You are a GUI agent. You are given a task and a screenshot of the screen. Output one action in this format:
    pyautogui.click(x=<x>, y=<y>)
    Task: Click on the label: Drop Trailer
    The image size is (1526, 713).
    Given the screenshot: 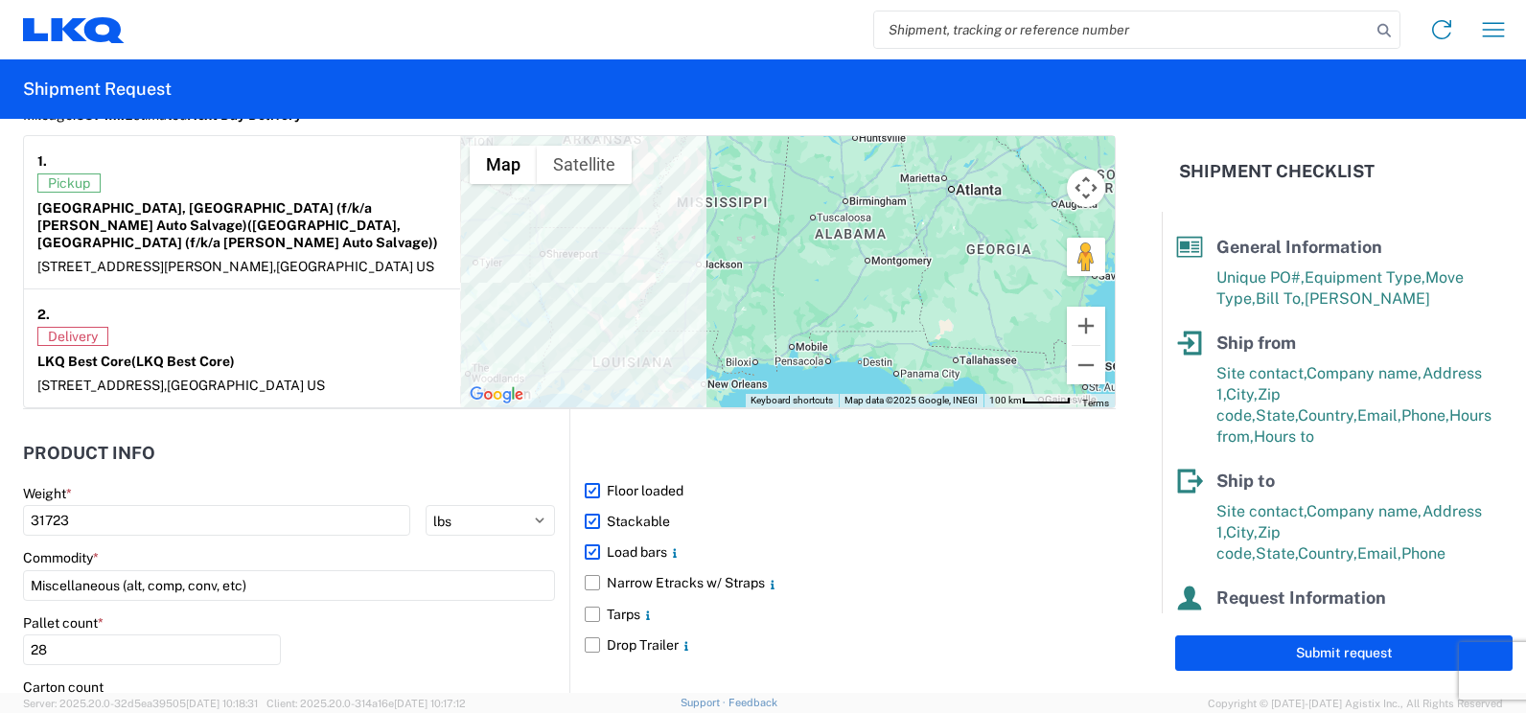 What is the action you would take?
    pyautogui.click(x=850, y=645)
    